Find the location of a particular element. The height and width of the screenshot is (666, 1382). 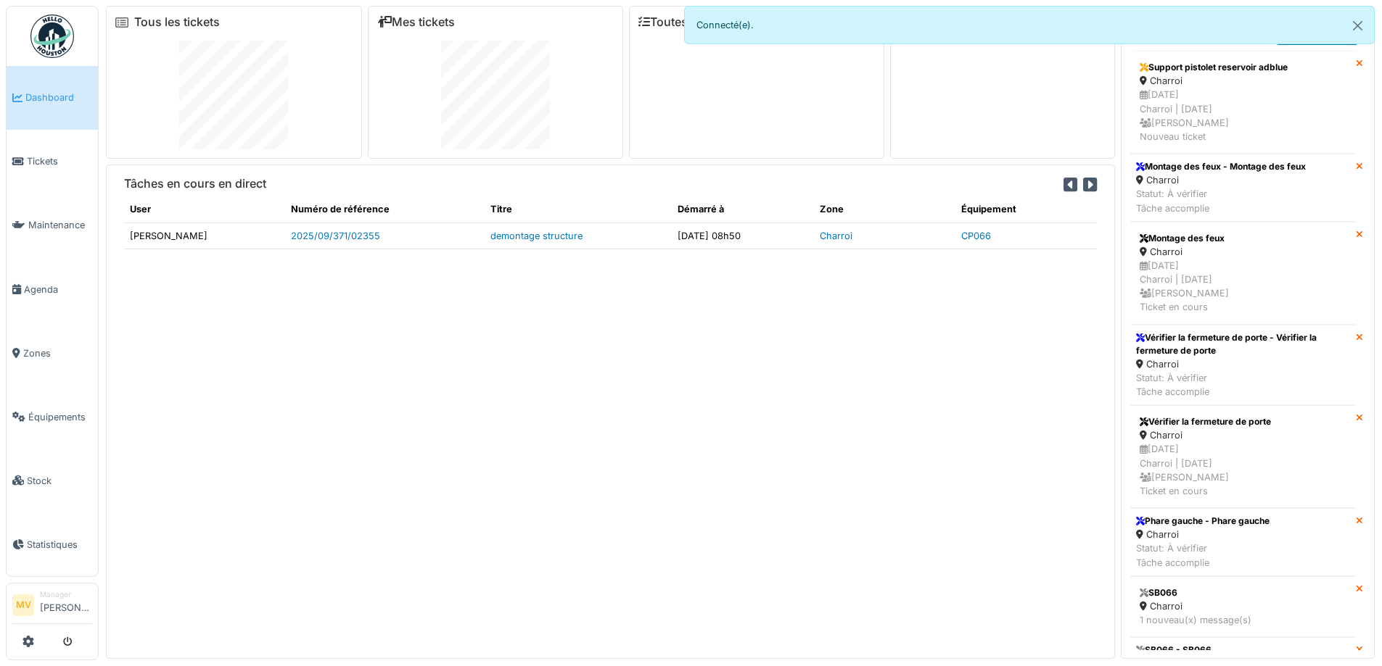

span: Stock is located at coordinates (59, 481).